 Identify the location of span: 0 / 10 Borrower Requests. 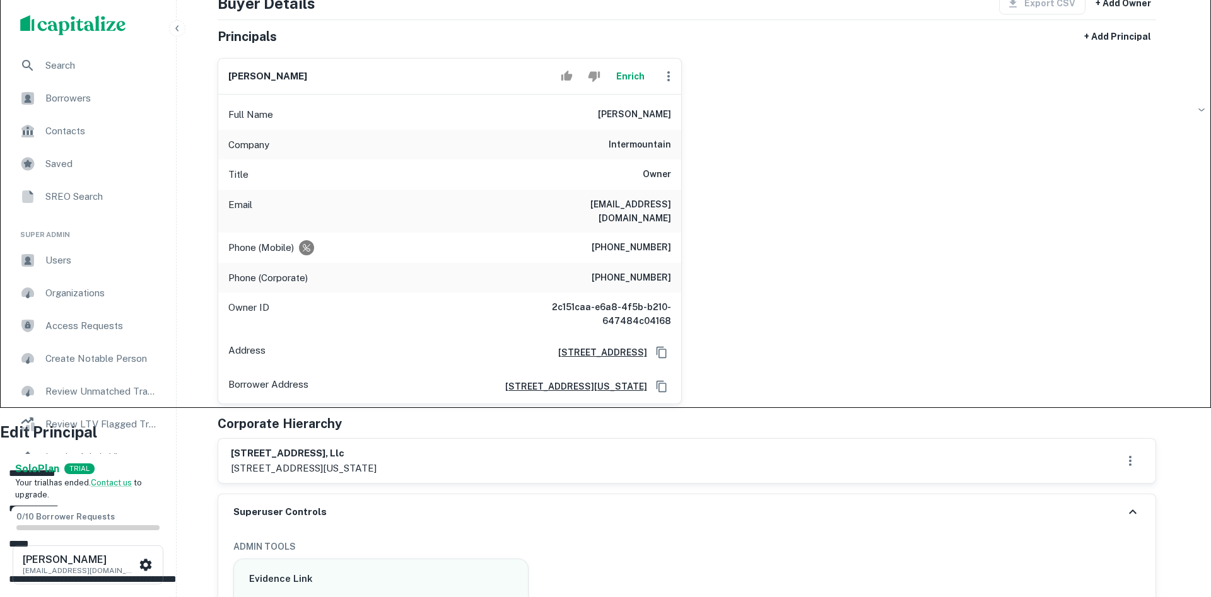
(66, 516).